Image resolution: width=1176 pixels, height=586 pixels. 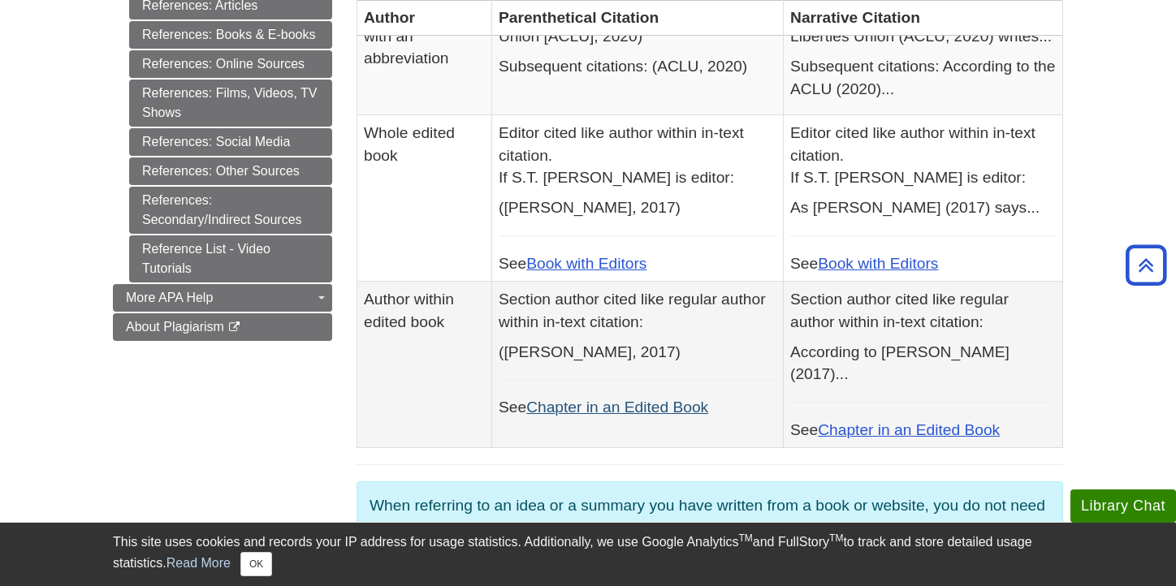 I want to click on button: Close, so click(x=256, y=564).